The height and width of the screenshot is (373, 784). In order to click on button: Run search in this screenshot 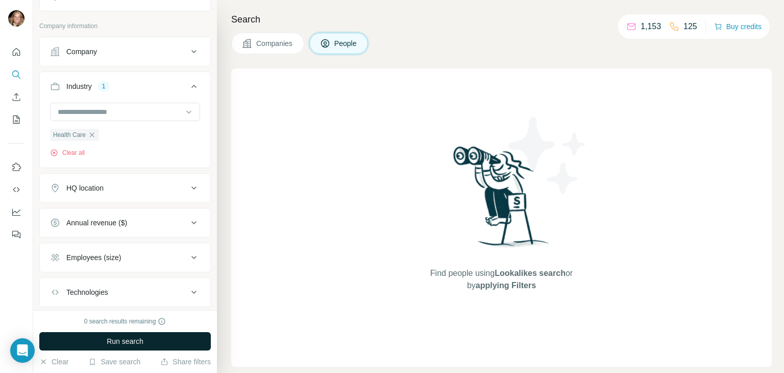, I will do `click(125, 341)`.